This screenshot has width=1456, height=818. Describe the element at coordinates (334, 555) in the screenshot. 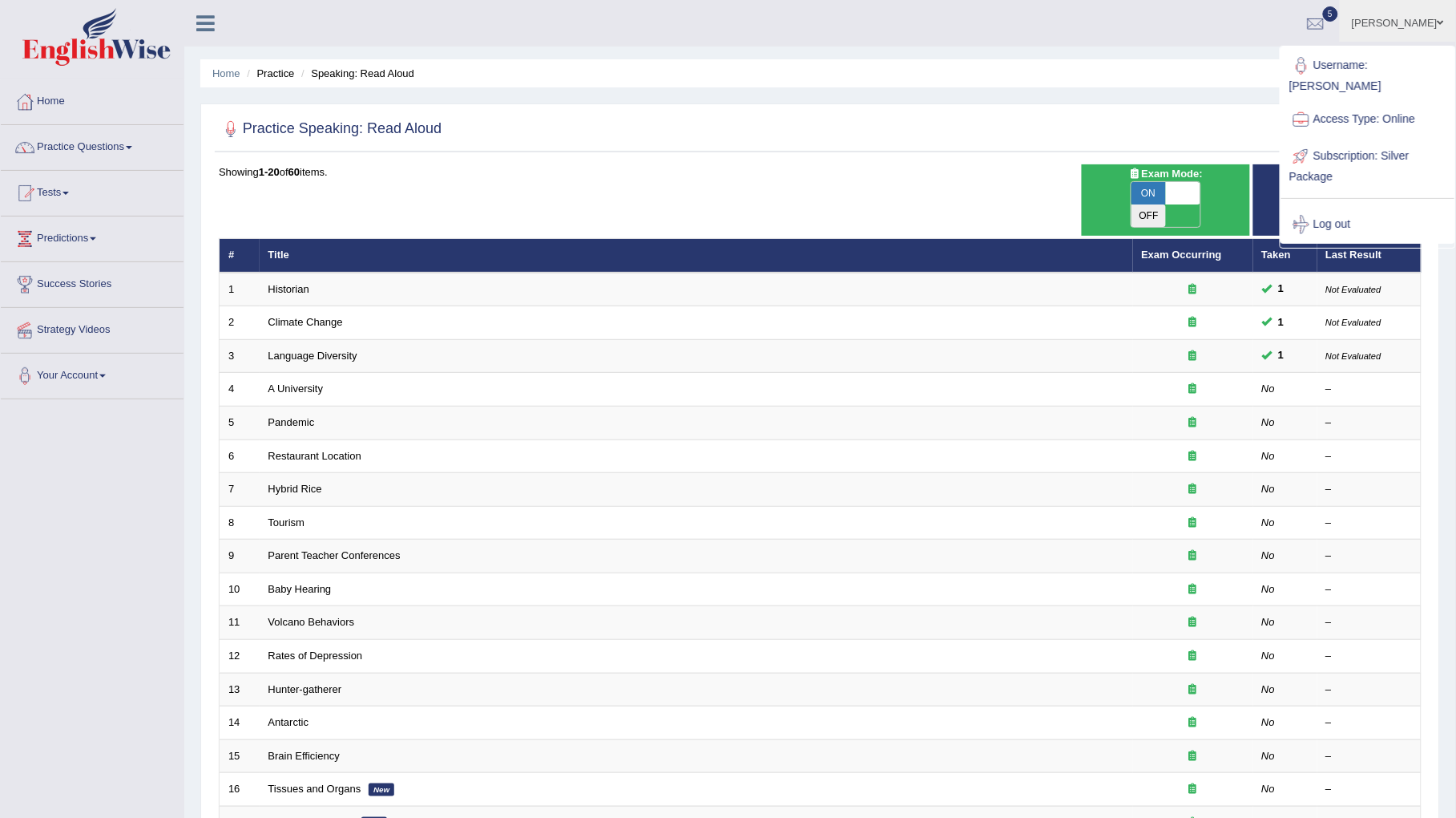

I see `a: Parent Teacher Conferences` at that location.